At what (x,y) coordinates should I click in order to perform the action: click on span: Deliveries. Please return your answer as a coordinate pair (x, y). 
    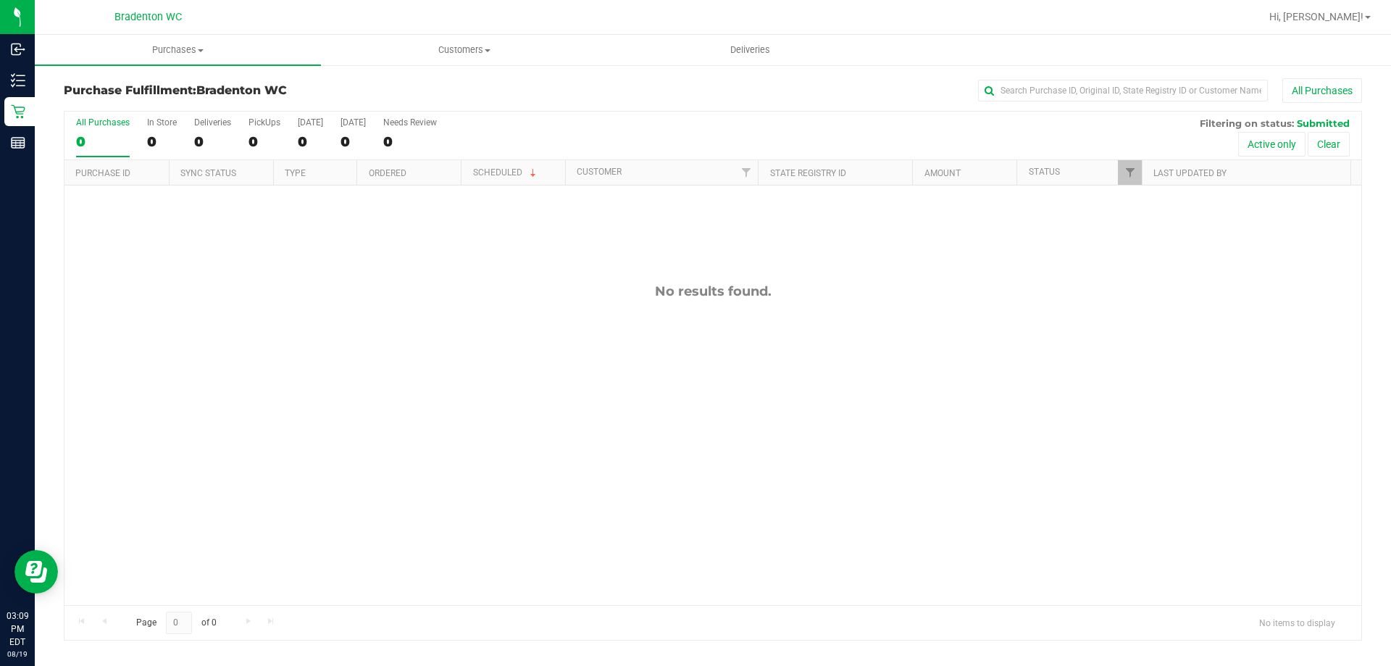
    Looking at the image, I should click on (750, 50).